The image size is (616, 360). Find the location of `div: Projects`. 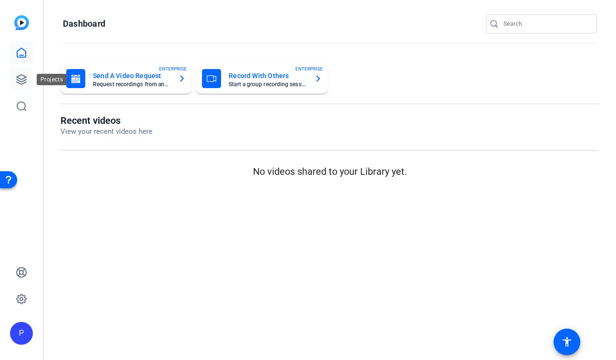

div: Projects is located at coordinates (51, 80).